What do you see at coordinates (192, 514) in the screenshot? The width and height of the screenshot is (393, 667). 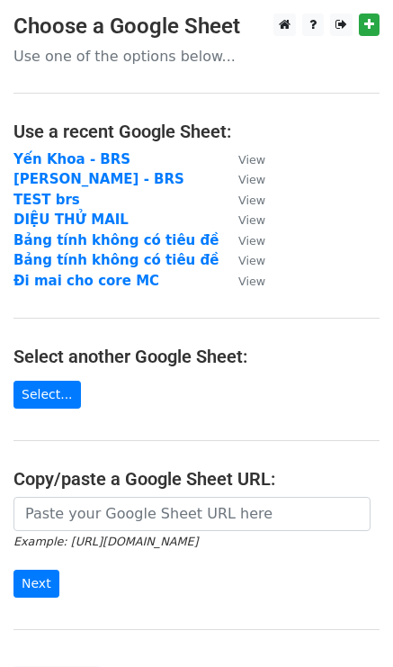 I see `input: Paste your Google Sheet URL here` at bounding box center [192, 514].